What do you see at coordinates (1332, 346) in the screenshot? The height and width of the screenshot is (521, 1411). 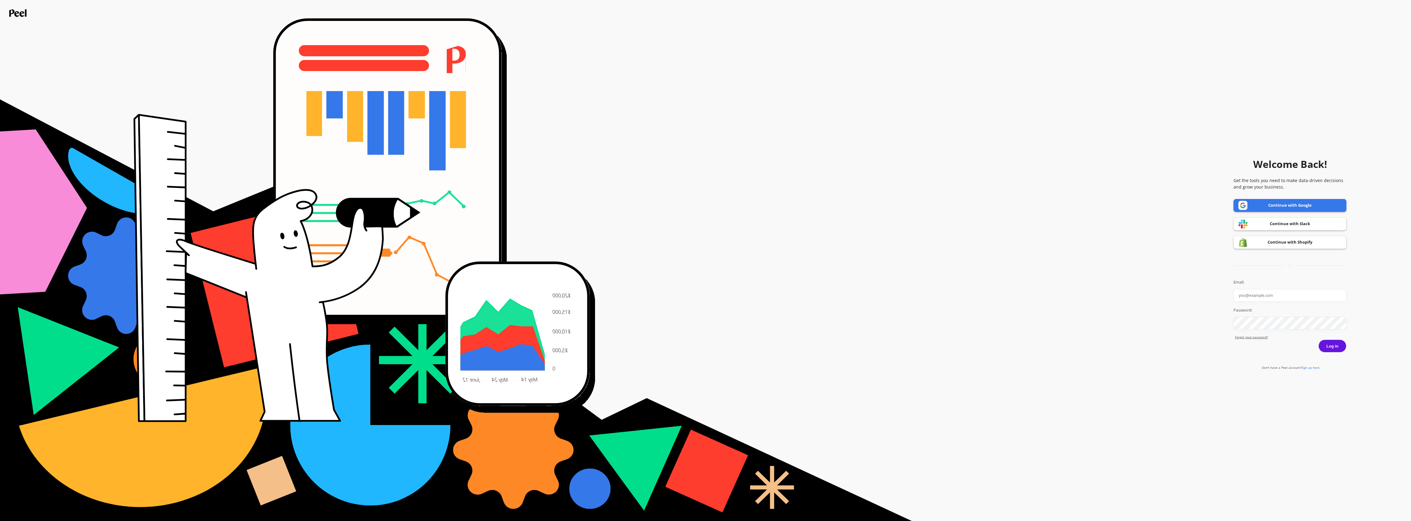 I see `button: Log in` at bounding box center [1332, 346].